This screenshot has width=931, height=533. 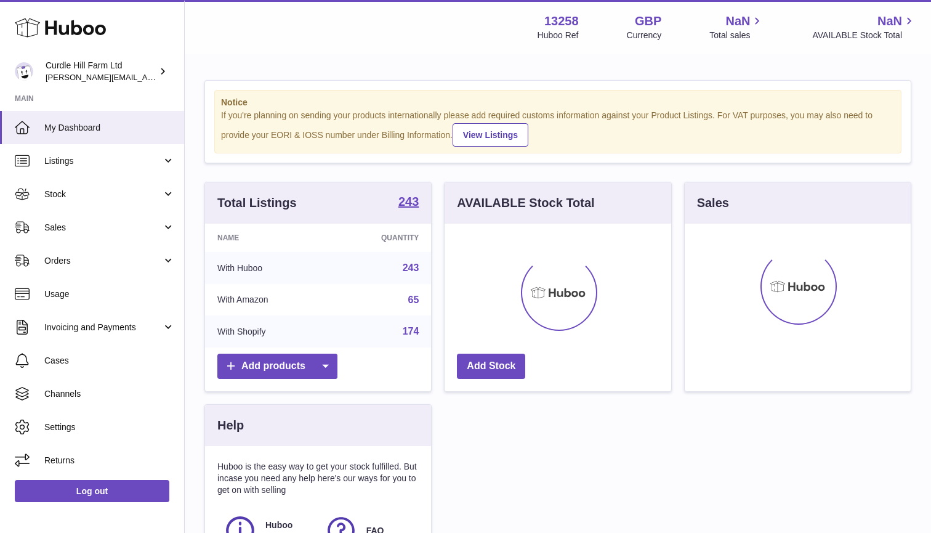 I want to click on span: Sales, so click(x=103, y=227).